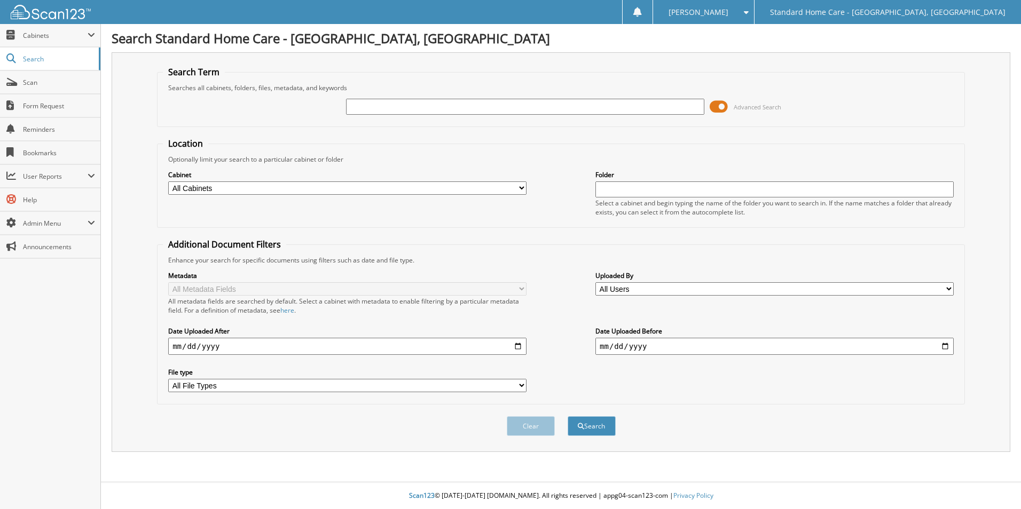  I want to click on label: File type, so click(347, 372).